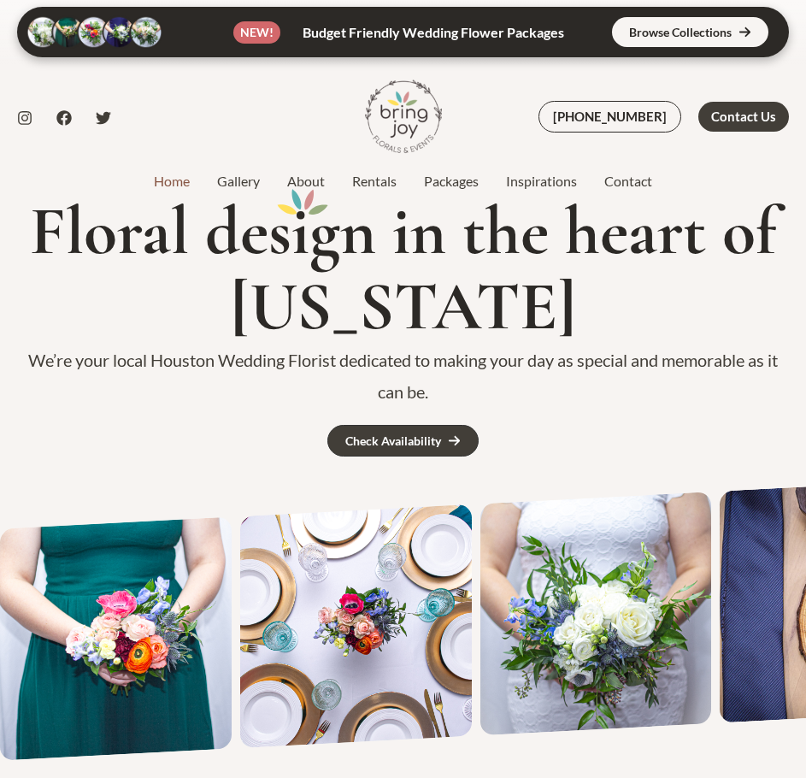 The height and width of the screenshot is (778, 806). Describe the element at coordinates (25, 118) in the screenshot. I see `a: Instagram` at that location.